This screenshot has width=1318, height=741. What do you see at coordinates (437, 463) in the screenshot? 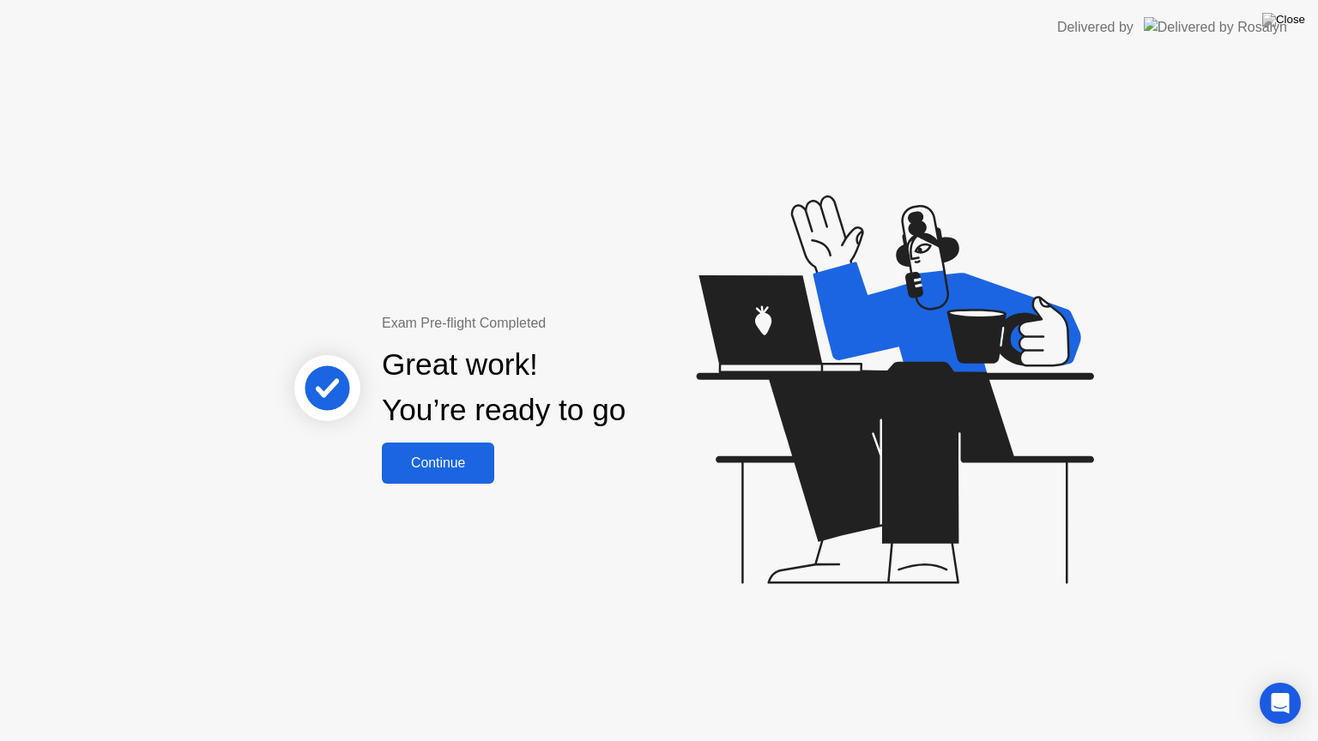
I see `button: Continue` at bounding box center [437, 463].